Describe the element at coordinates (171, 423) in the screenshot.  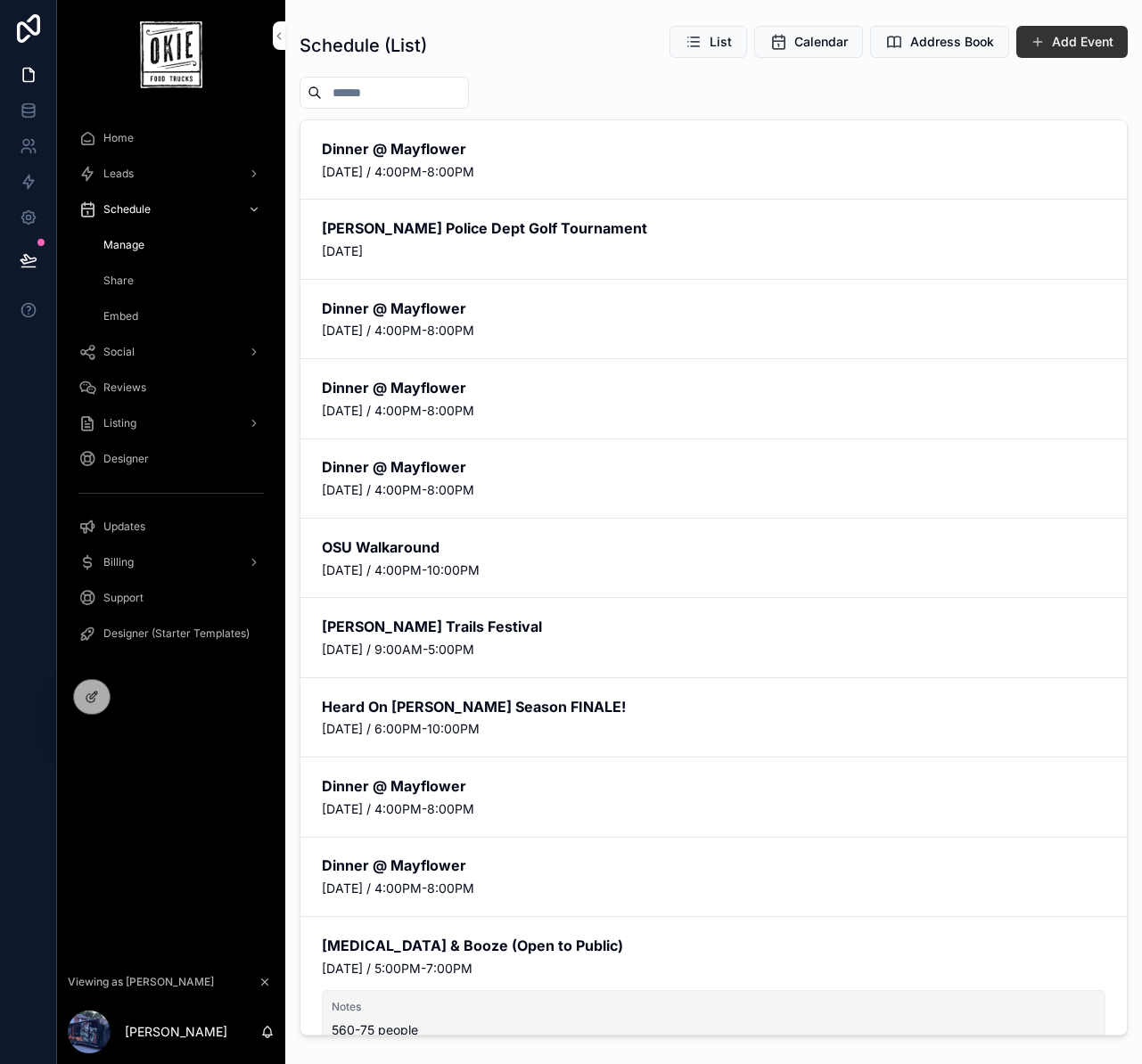
I see `a: Listing` at that location.